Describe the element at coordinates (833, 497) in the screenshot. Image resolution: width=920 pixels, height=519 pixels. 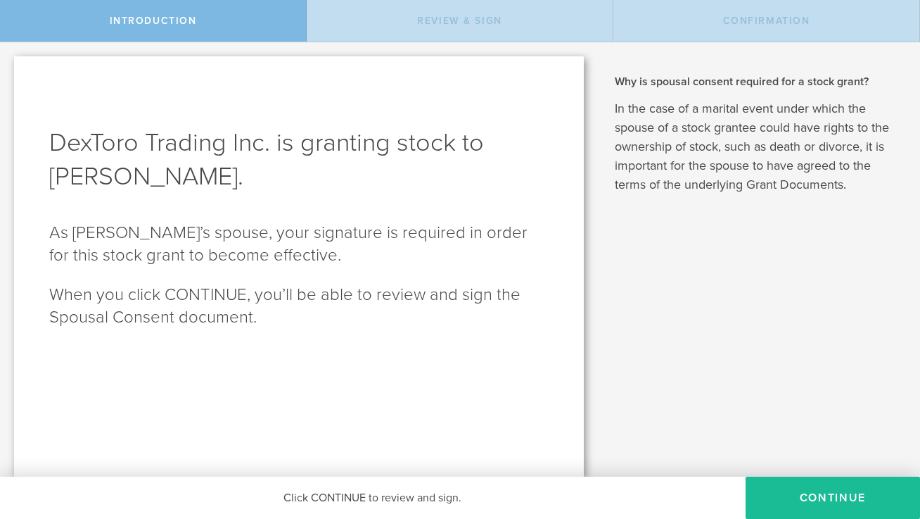
I see `button: CONTINUE` at that location.